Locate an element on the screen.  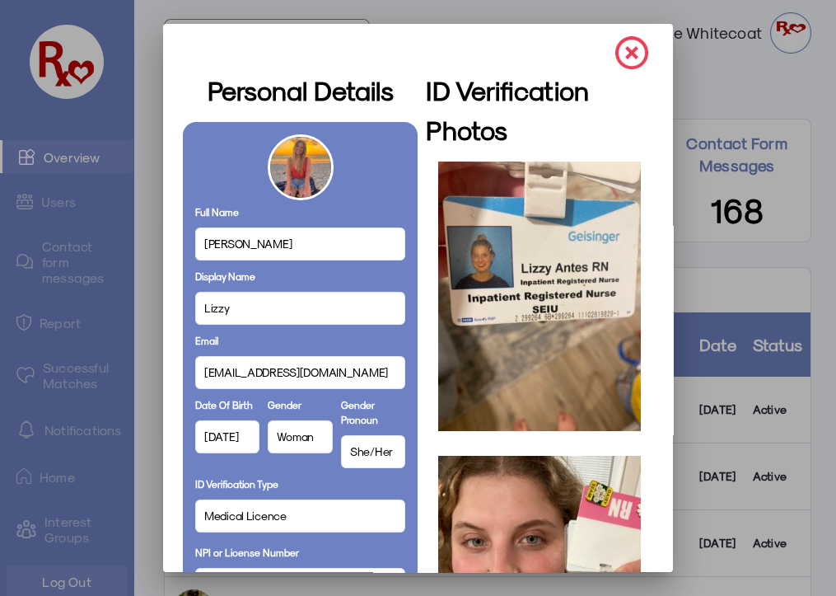
h3: Personal Details is located at coordinates (301, 90).